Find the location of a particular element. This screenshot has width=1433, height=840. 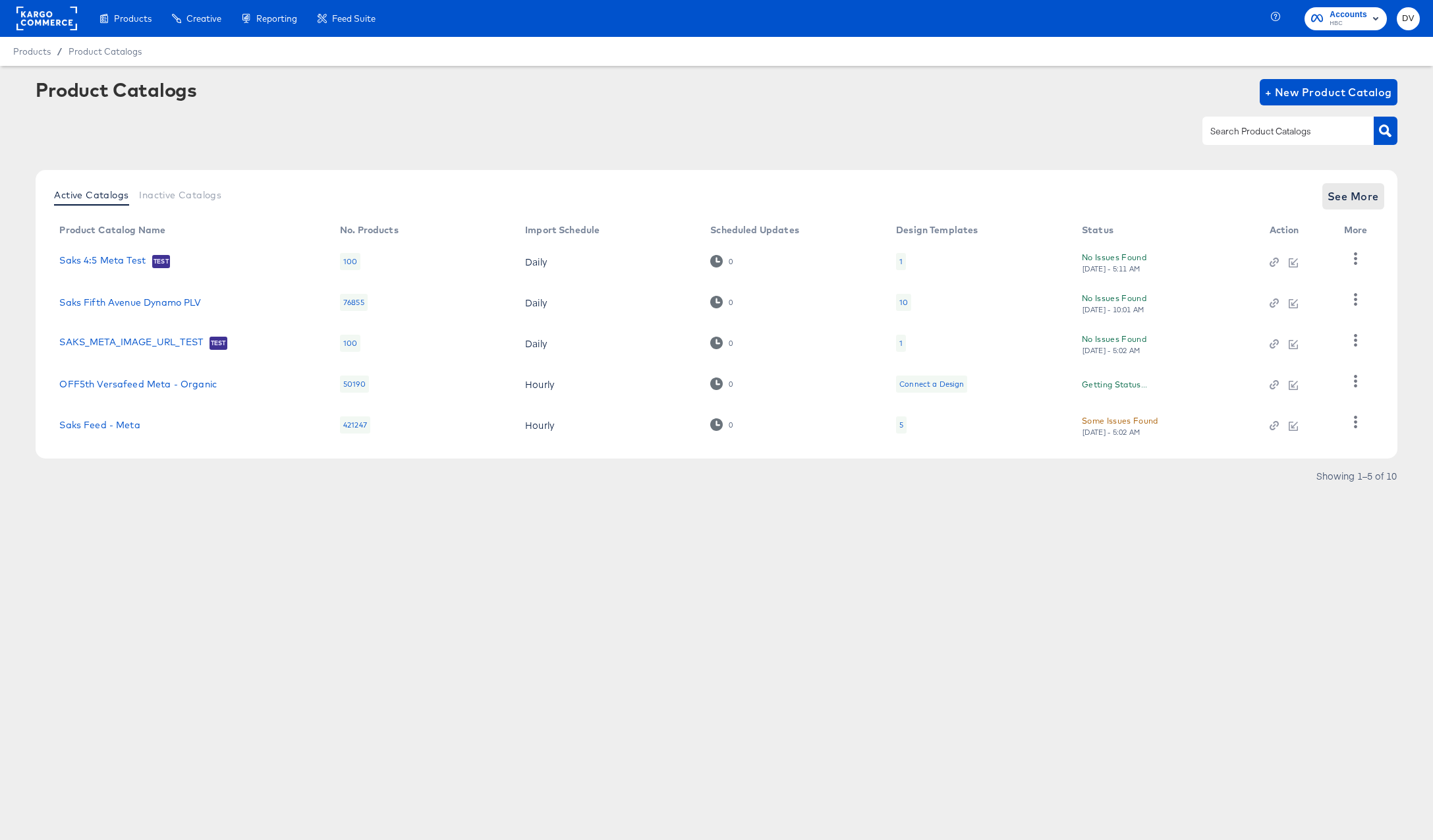

button: DV is located at coordinates (1408, 19).